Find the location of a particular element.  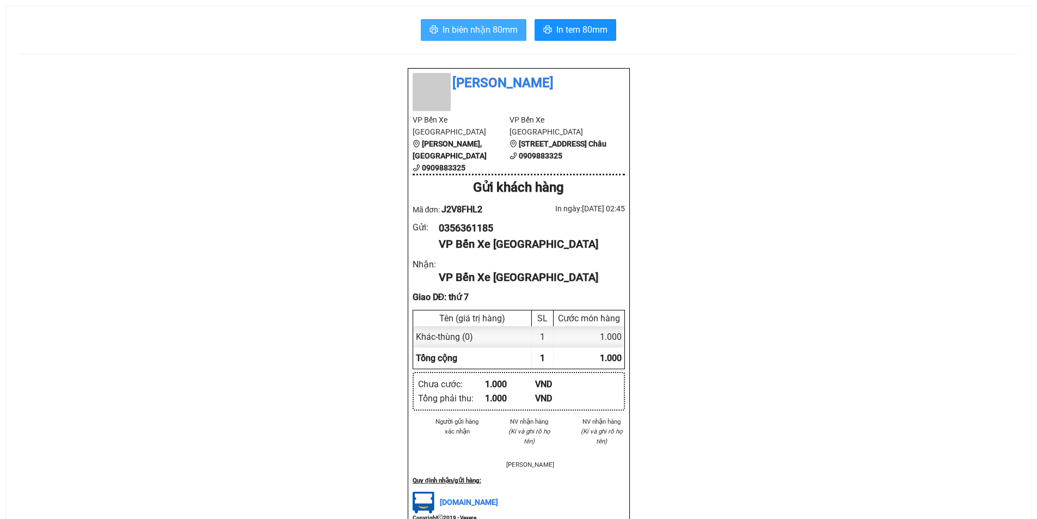

span: J2V8FHL2 is located at coordinates (461, 209).